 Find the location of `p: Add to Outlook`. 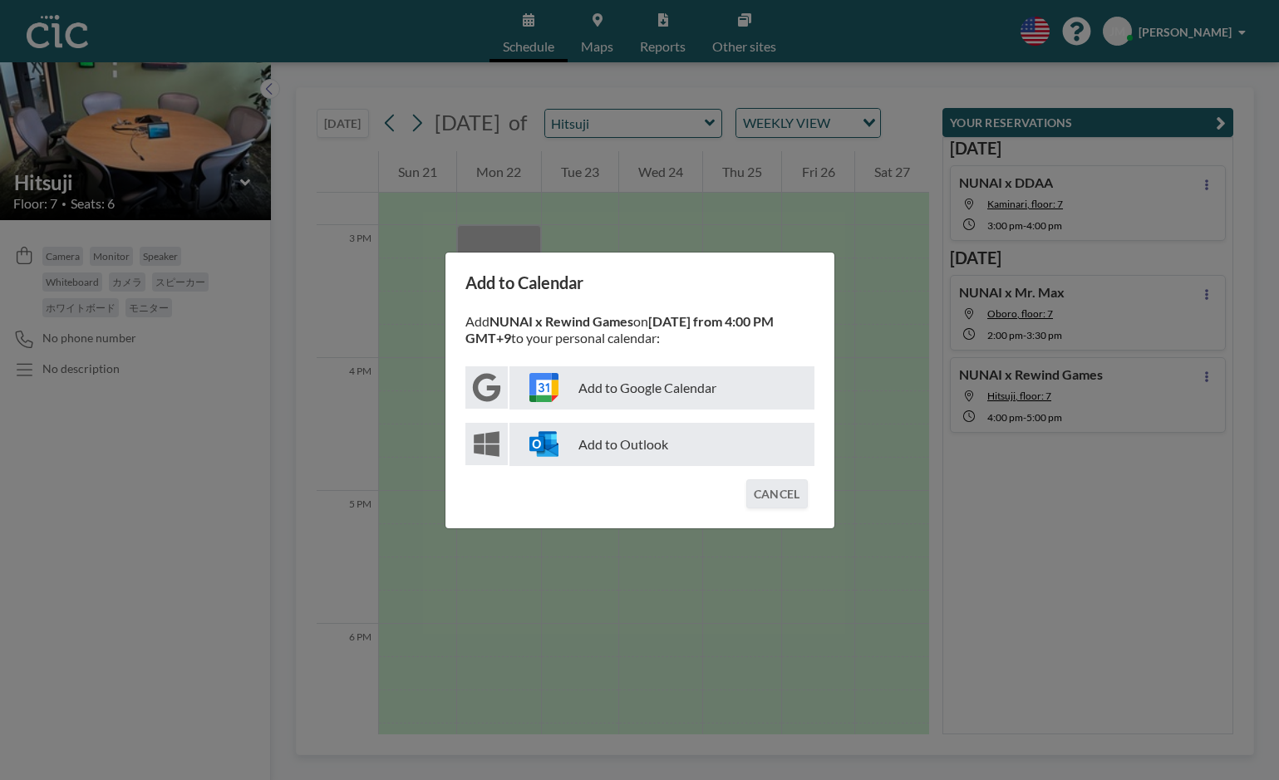

p: Add to Outlook is located at coordinates (661, 445).